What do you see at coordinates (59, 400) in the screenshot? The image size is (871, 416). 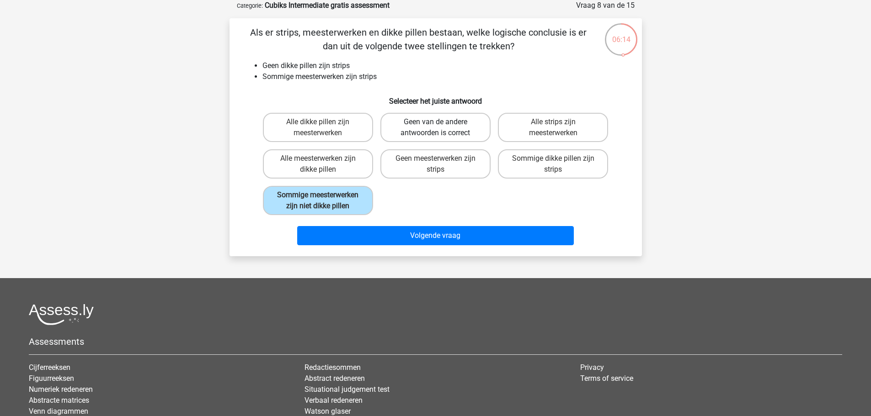 I see `a: Abstracte matrices` at bounding box center [59, 400].